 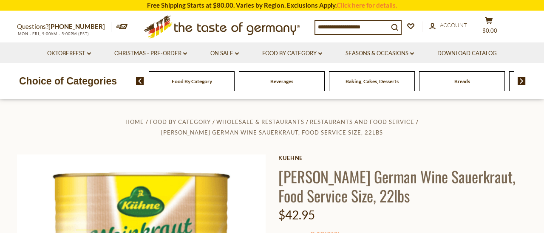 What do you see at coordinates (297, 215) in the screenshot?
I see `span: $42.95` at bounding box center [297, 215].